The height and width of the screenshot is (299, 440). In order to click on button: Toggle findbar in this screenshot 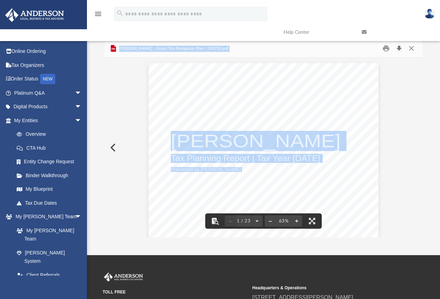, I will do `click(215, 221)`.